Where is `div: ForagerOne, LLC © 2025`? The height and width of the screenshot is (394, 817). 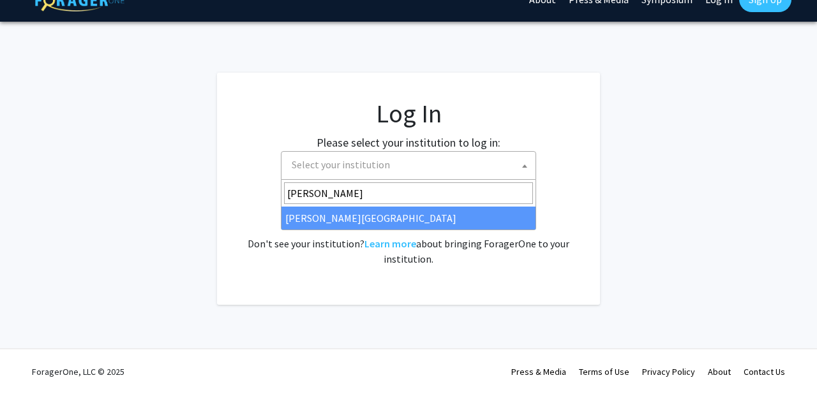
div: ForagerOne, LLC © 2025 is located at coordinates (78, 372).